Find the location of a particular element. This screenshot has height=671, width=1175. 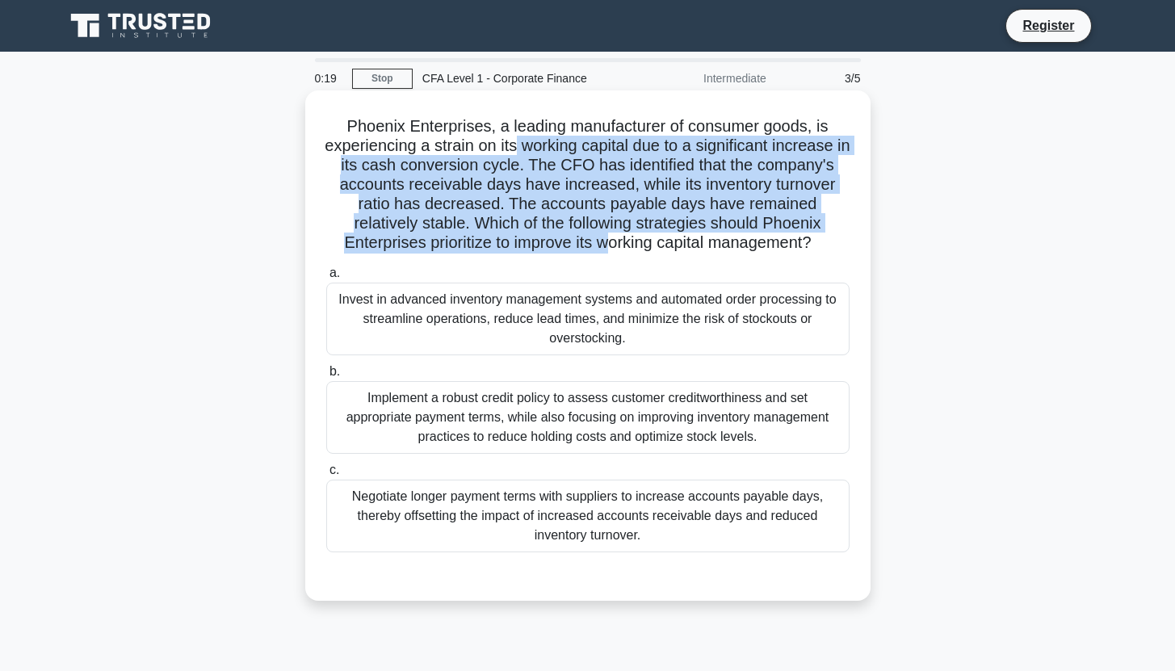

a: Stop is located at coordinates (382, 78).